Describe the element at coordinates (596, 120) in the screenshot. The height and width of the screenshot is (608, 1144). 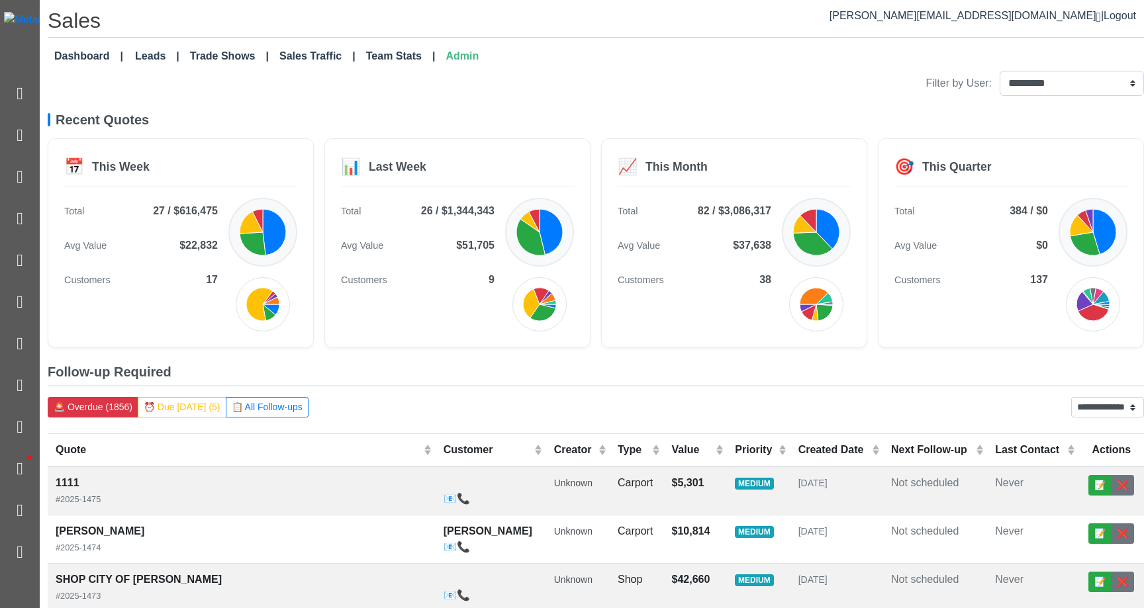
I see `h5: Recent Quotes` at that location.